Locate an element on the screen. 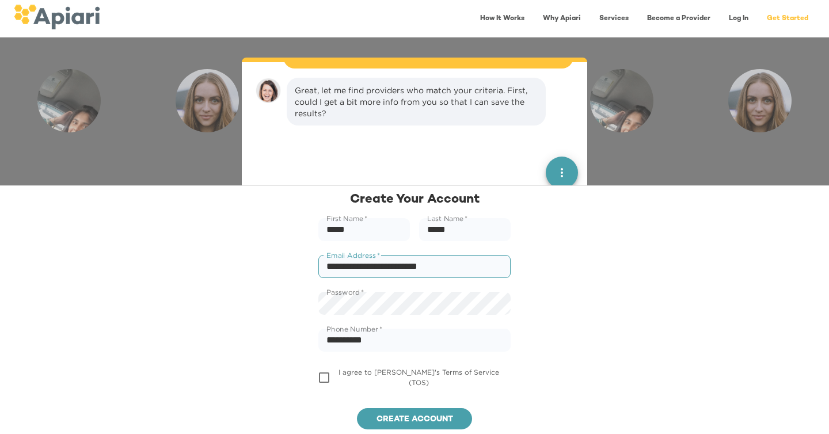  a: Get Started is located at coordinates (788, 18).